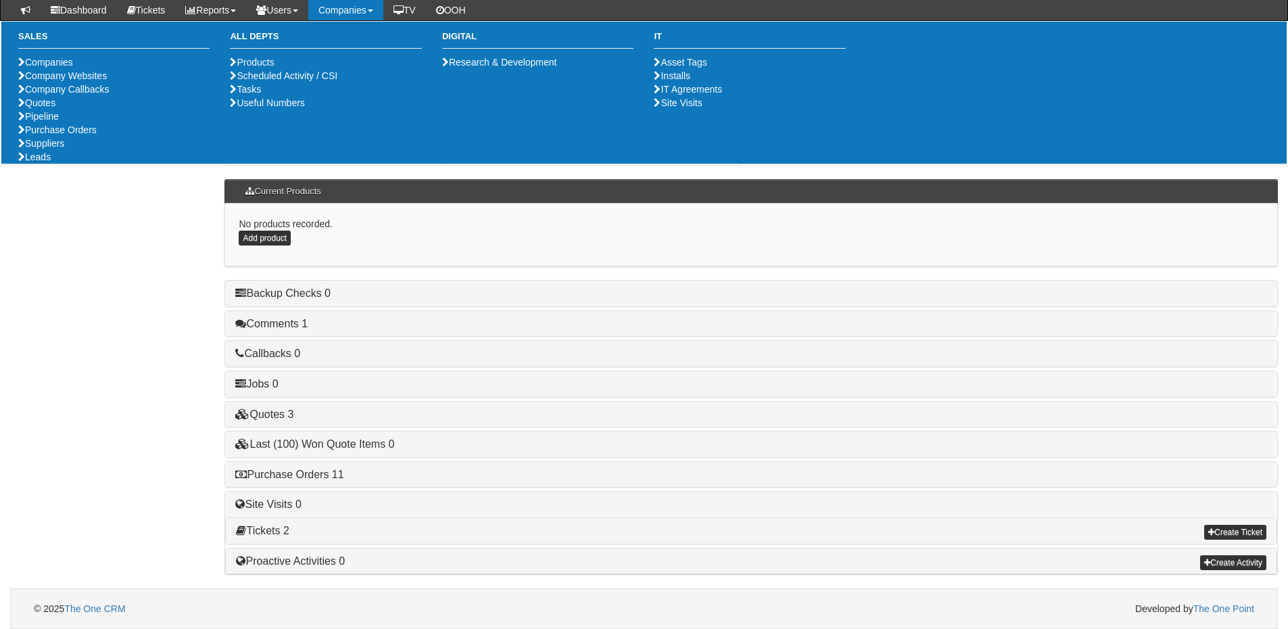 Image resolution: width=1288 pixels, height=629 pixels. I want to click on a: Pipeline, so click(39, 116).